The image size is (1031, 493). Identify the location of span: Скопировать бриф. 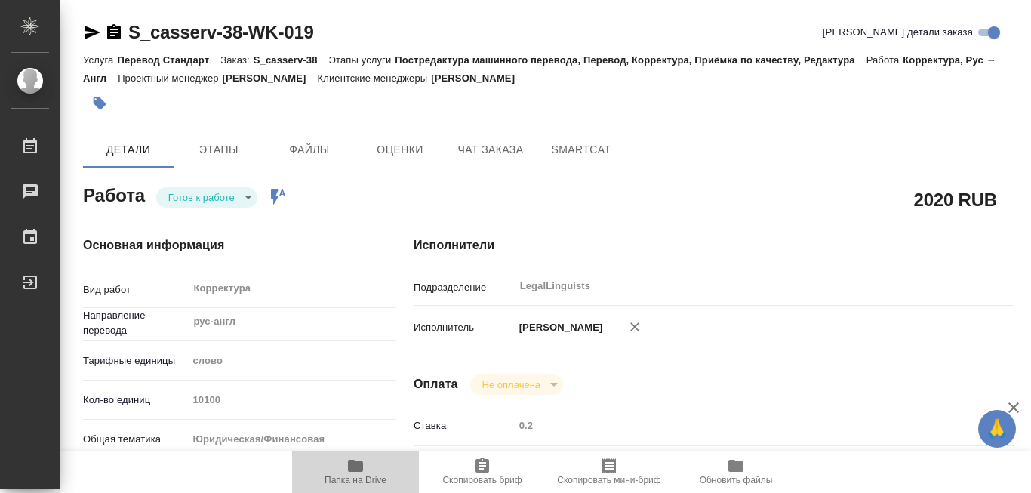
(482, 480).